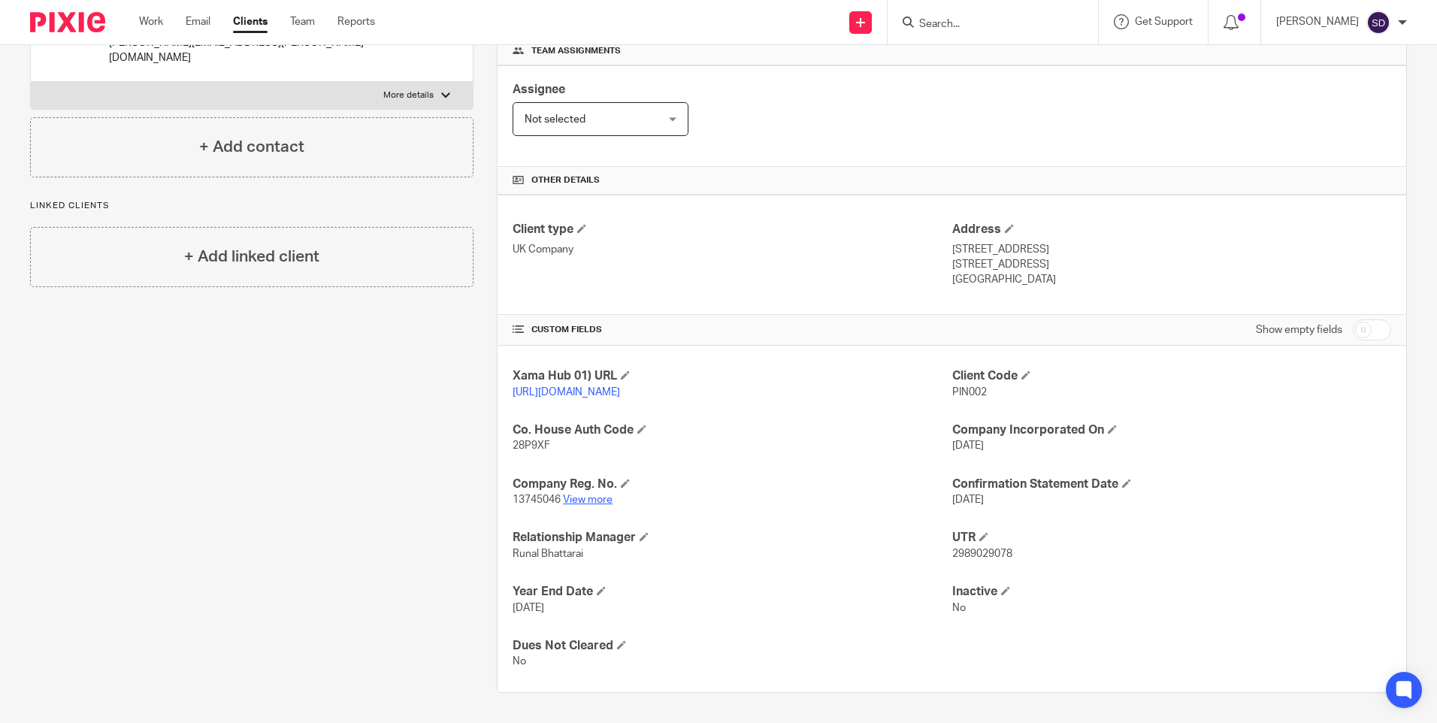  What do you see at coordinates (732, 330) in the screenshot?
I see `h4: CUSTOM FIELDS` at bounding box center [732, 330].